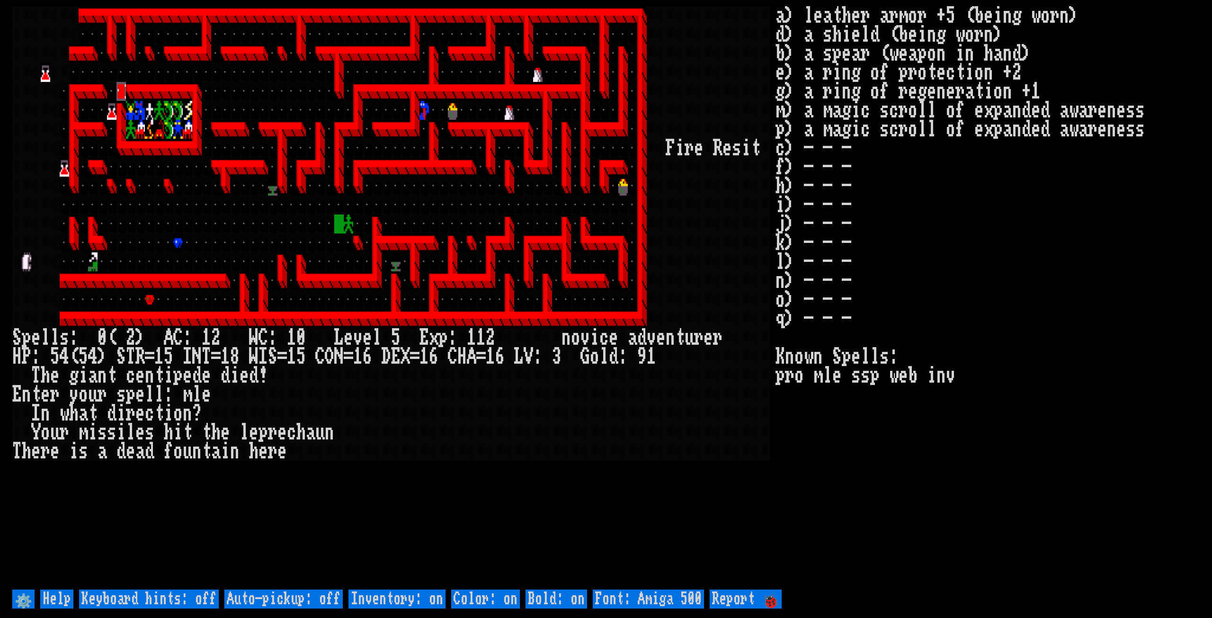 The image size is (1212, 618). Describe the element at coordinates (434, 338) in the screenshot. I see `div: x` at that location.